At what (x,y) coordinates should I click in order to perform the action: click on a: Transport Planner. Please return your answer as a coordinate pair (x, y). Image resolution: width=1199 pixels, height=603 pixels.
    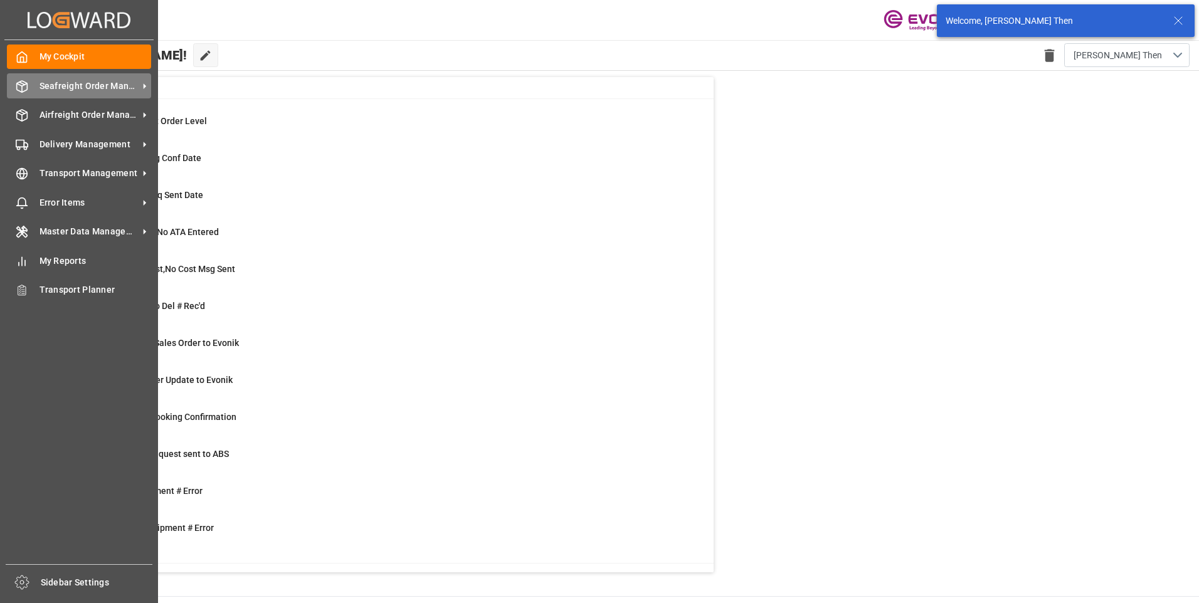
    Looking at the image, I should click on (79, 290).